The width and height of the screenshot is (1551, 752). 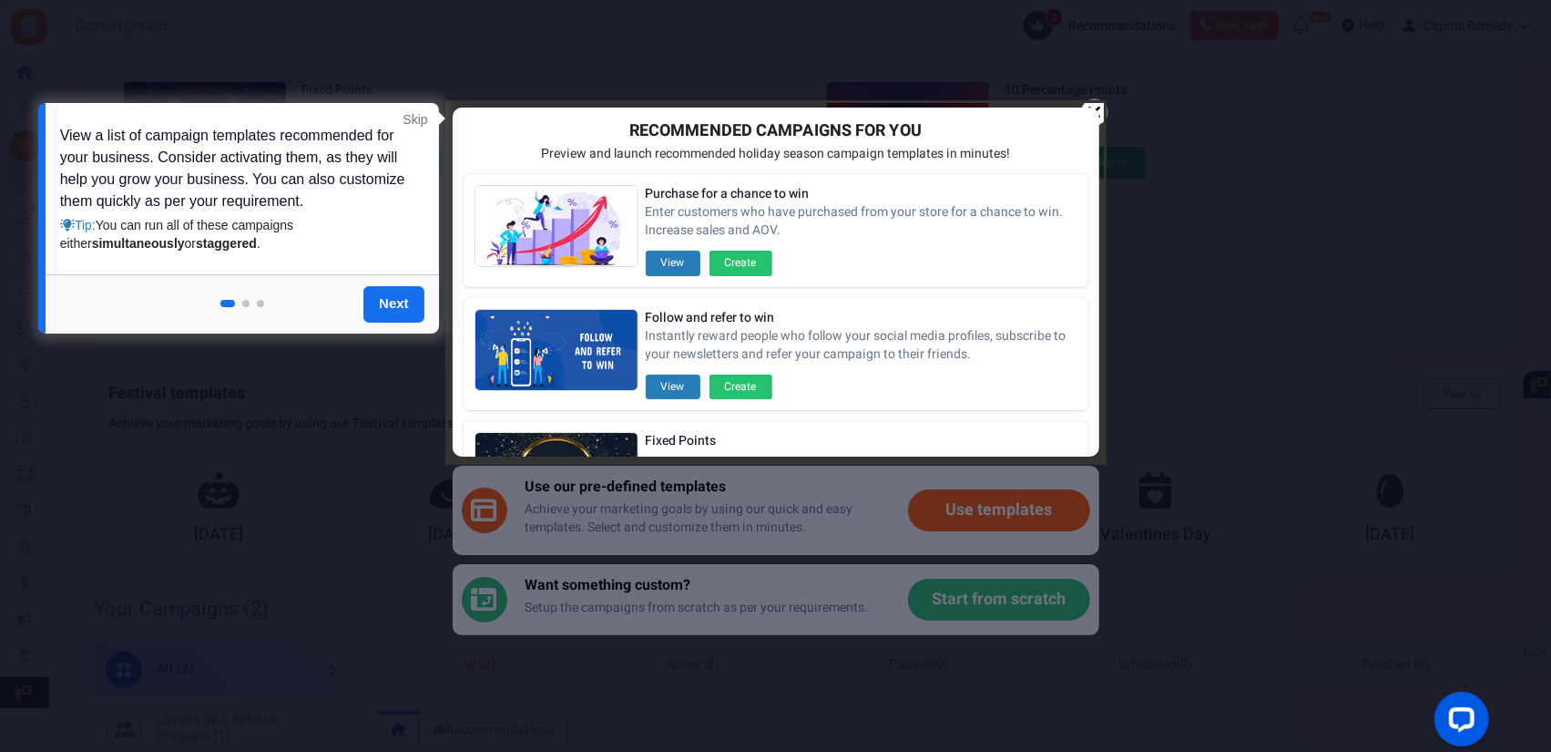 What do you see at coordinates (394, 304) in the screenshot?
I see `a: Next` at bounding box center [394, 304].